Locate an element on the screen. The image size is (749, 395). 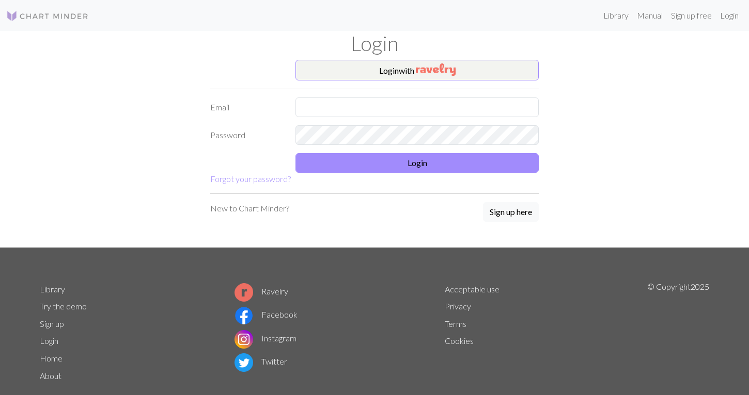
a: Privacy is located at coordinates (457, 306).